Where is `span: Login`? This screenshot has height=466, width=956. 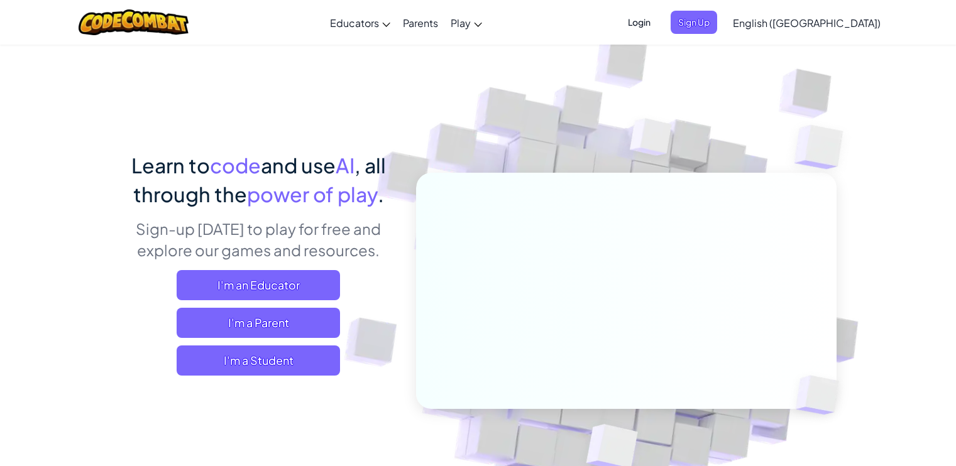 span: Login is located at coordinates (639, 22).